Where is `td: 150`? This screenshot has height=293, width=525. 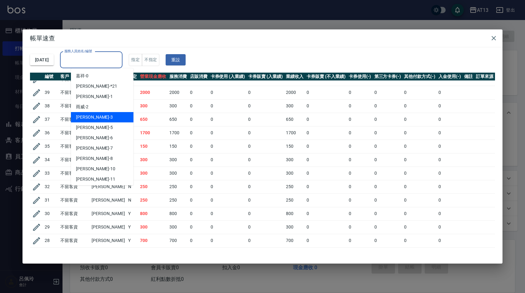
td: 150 is located at coordinates (178, 146).